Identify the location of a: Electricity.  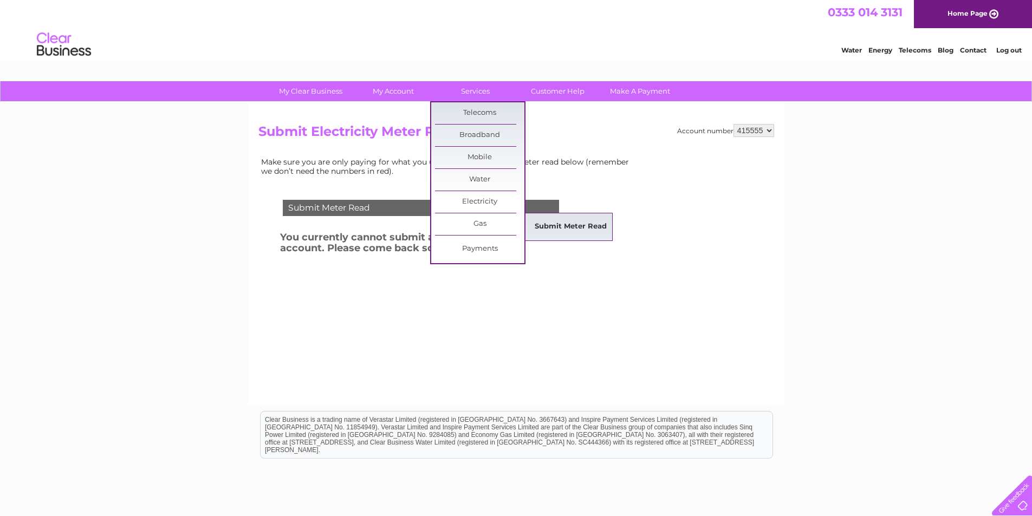
(479, 202).